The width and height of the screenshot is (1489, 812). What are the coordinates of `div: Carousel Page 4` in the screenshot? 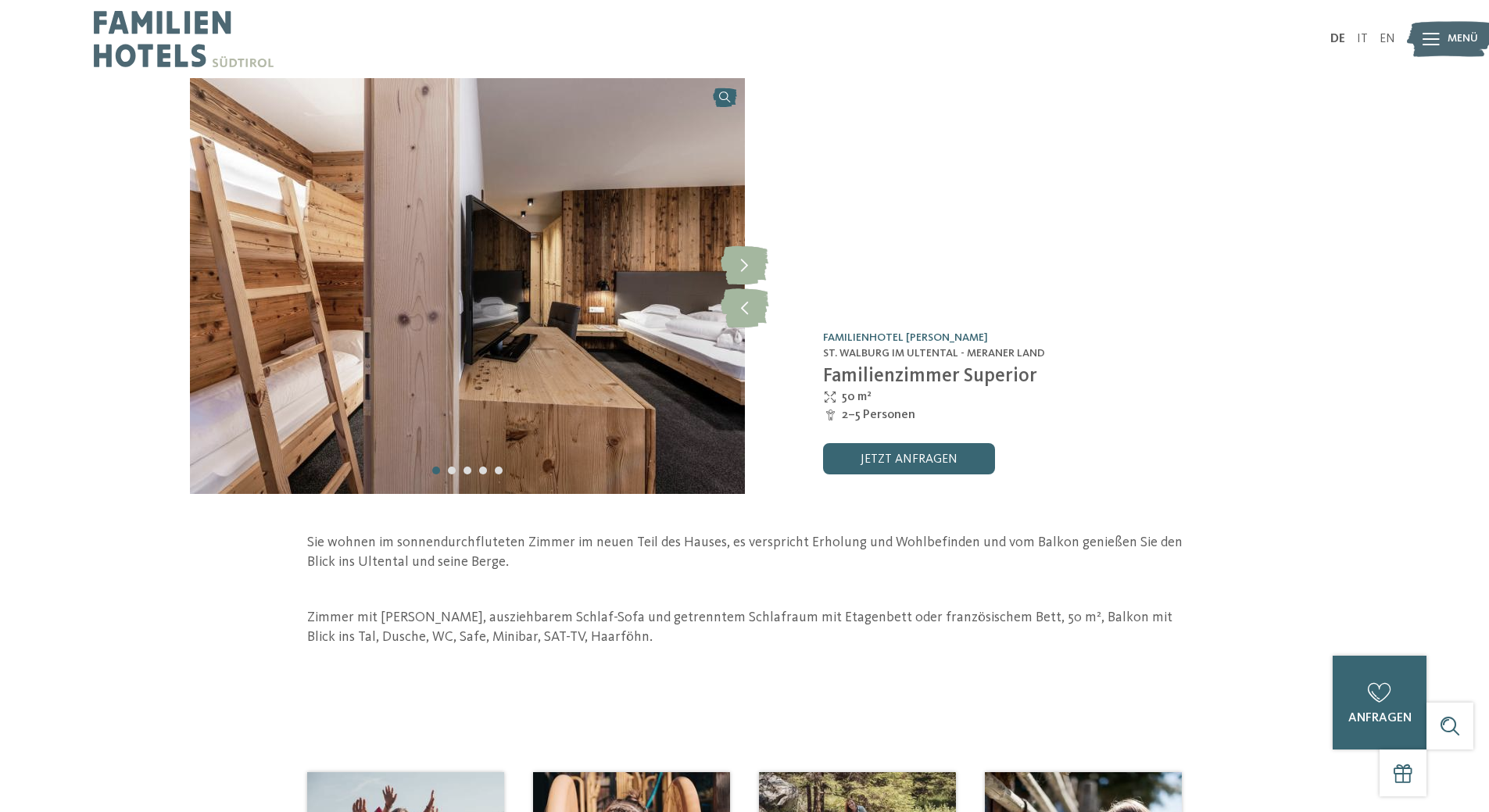 It's located at (483, 470).